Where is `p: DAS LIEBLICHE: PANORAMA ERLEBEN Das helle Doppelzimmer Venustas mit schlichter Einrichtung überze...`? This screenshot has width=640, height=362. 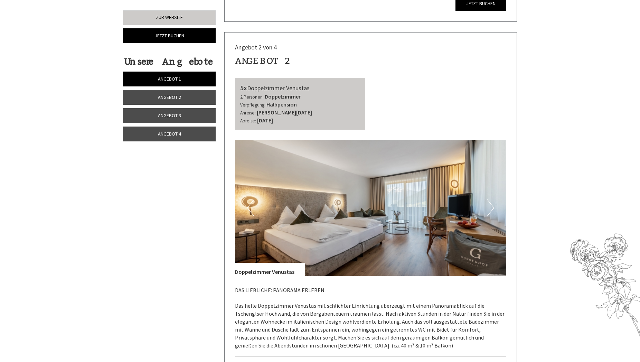
p: DAS LIEBLICHE: PANORAMA ERLEBEN Das helle Doppelzimmer Venustas mit schlichter Einrichtung überze... is located at coordinates (371, 317).